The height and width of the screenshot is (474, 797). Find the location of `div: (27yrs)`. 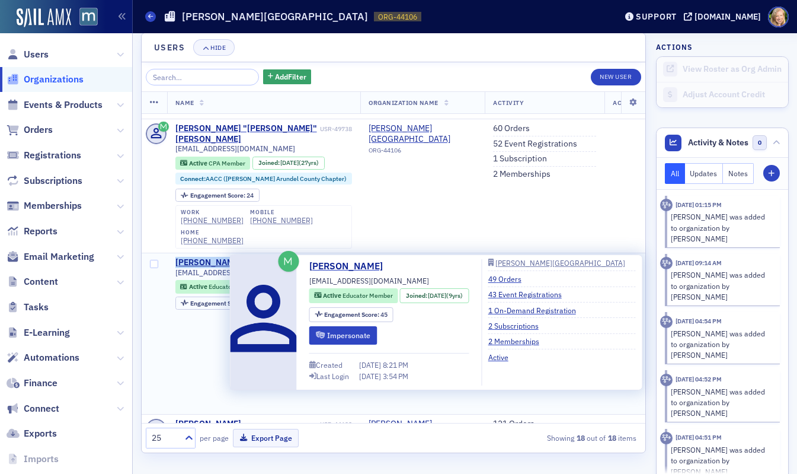

div: (27yrs) is located at coordinates (299, 162).